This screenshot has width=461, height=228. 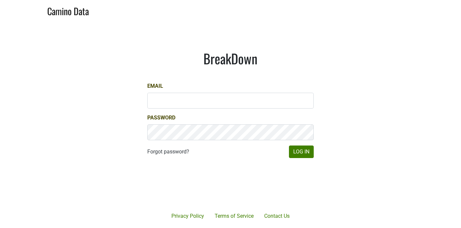 I want to click on a: Forgot password?, so click(x=168, y=152).